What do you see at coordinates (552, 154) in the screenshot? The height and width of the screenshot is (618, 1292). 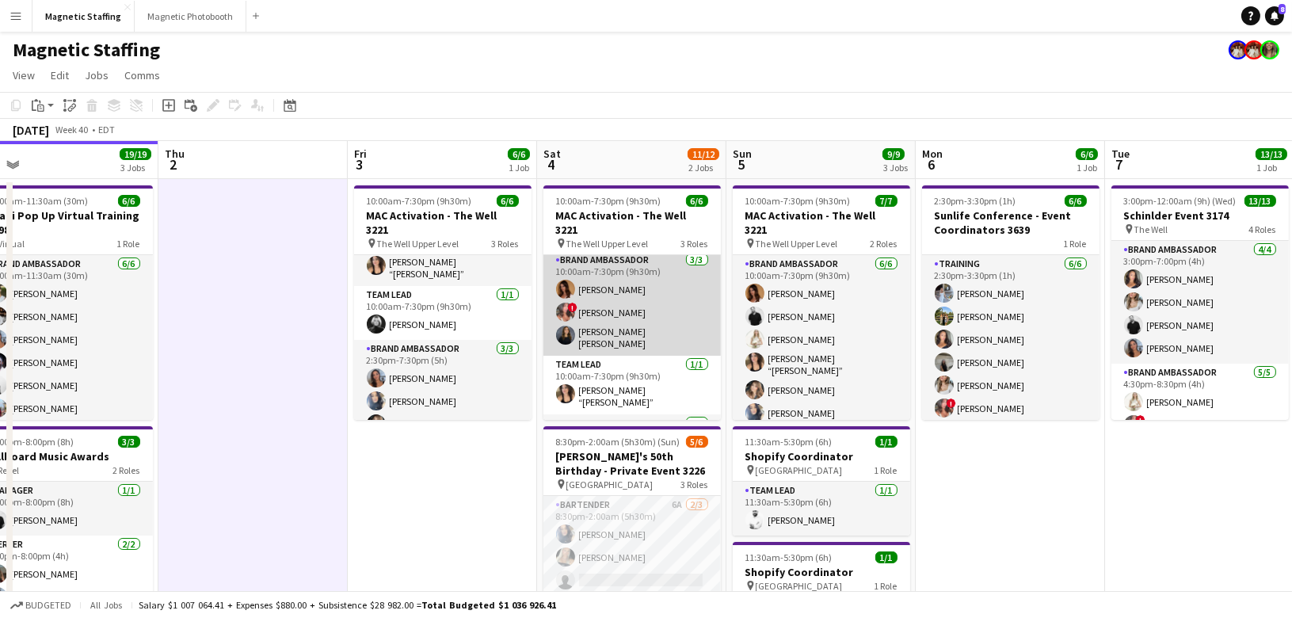 I see `span: Sat` at bounding box center [552, 154].